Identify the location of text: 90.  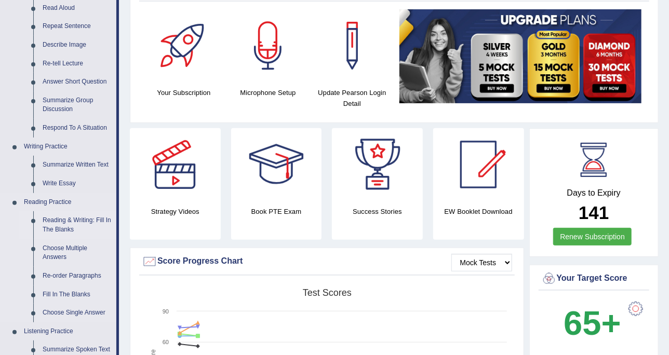
(166, 312).